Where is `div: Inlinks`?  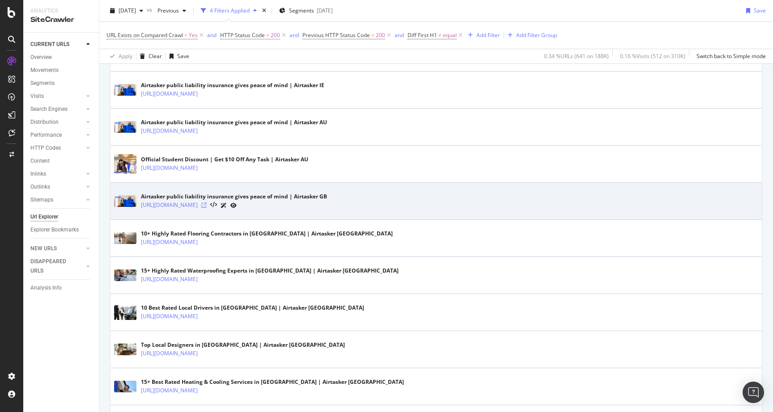
div: Inlinks is located at coordinates (38, 174).